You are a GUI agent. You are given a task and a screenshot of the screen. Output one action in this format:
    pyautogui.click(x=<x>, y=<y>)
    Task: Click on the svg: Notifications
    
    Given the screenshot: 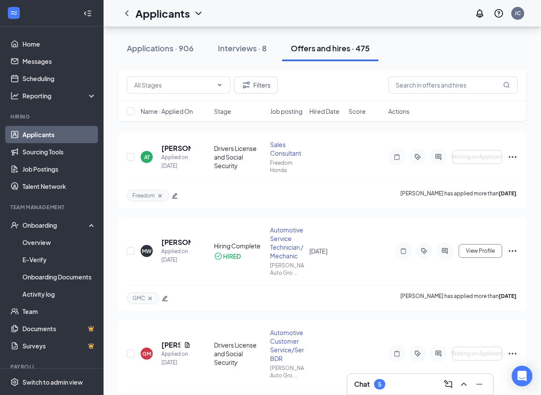 What is the action you would take?
    pyautogui.click(x=479, y=13)
    